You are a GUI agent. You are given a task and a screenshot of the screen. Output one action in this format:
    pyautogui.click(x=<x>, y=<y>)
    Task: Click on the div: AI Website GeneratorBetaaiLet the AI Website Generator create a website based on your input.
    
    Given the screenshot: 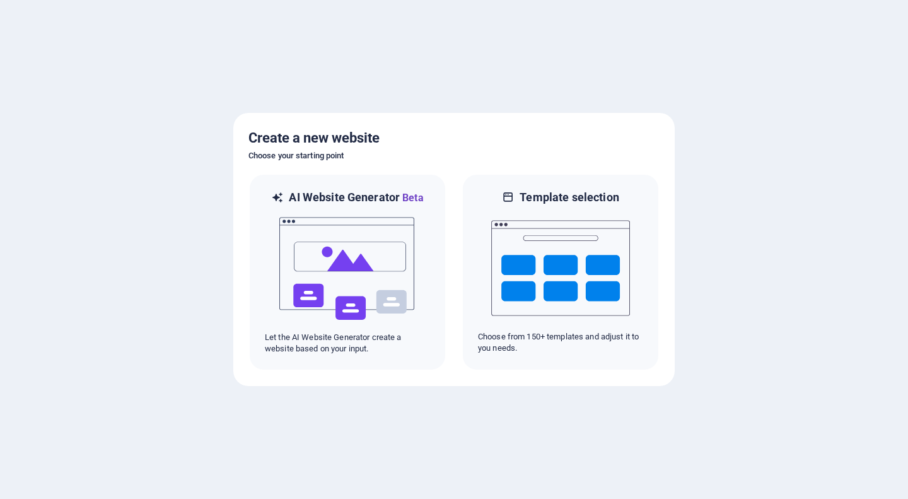 What is the action you would take?
    pyautogui.click(x=347, y=272)
    